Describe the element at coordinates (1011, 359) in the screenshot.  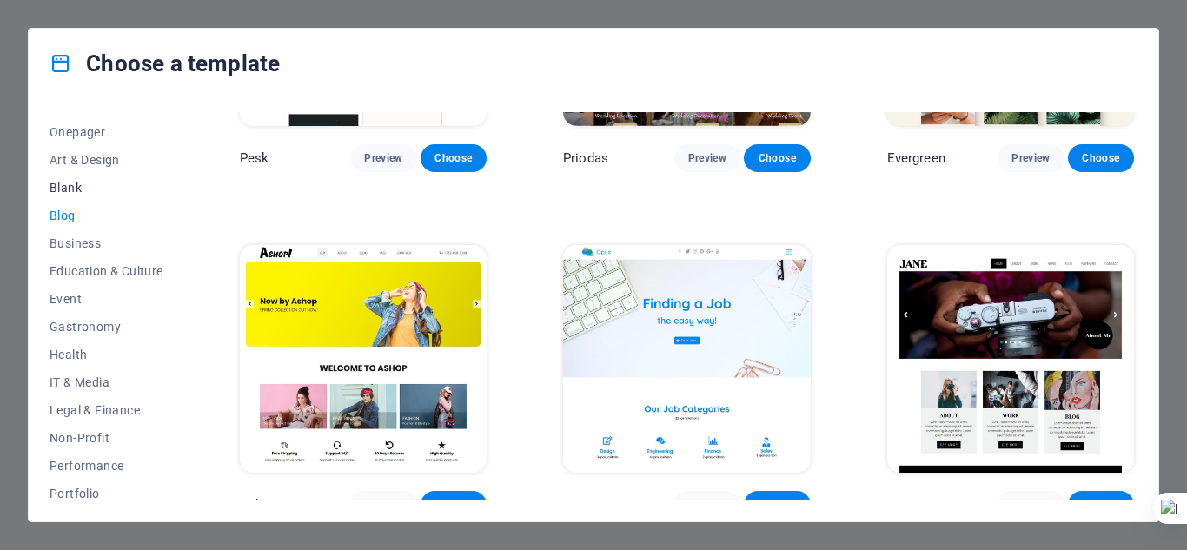
I see `img: Jane` at that location.